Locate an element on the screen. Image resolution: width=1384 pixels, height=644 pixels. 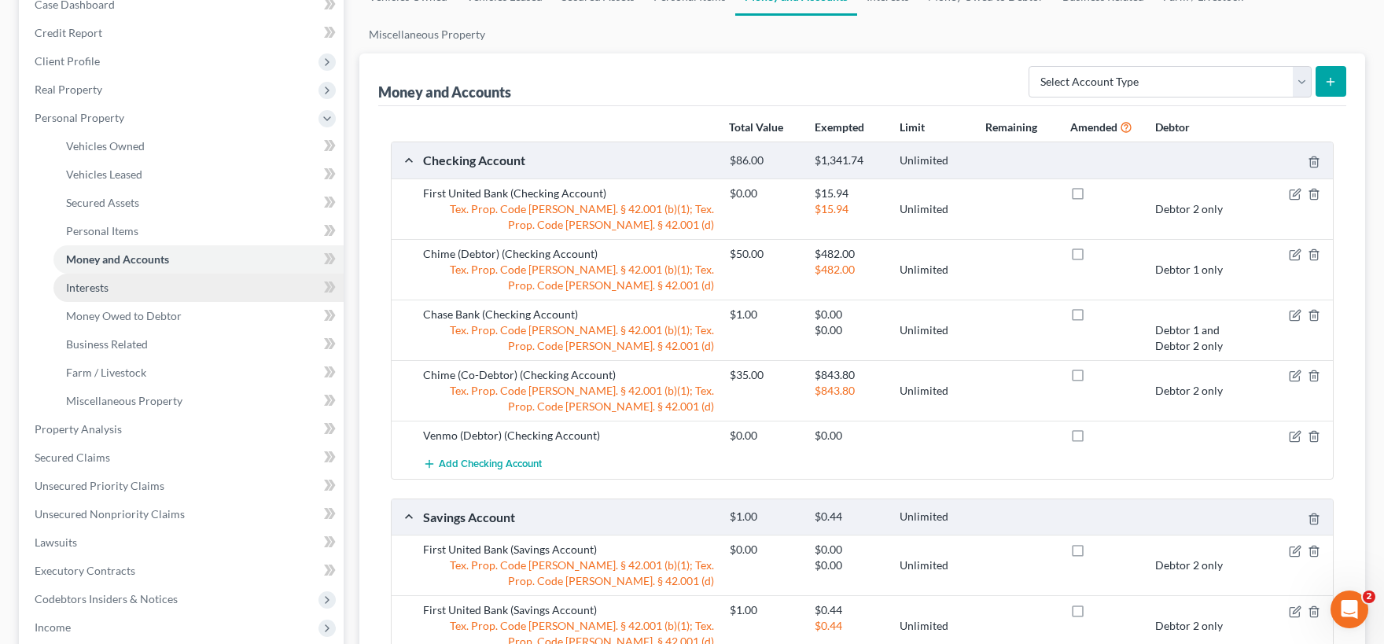
strong: Amended is located at coordinates (1094, 127).